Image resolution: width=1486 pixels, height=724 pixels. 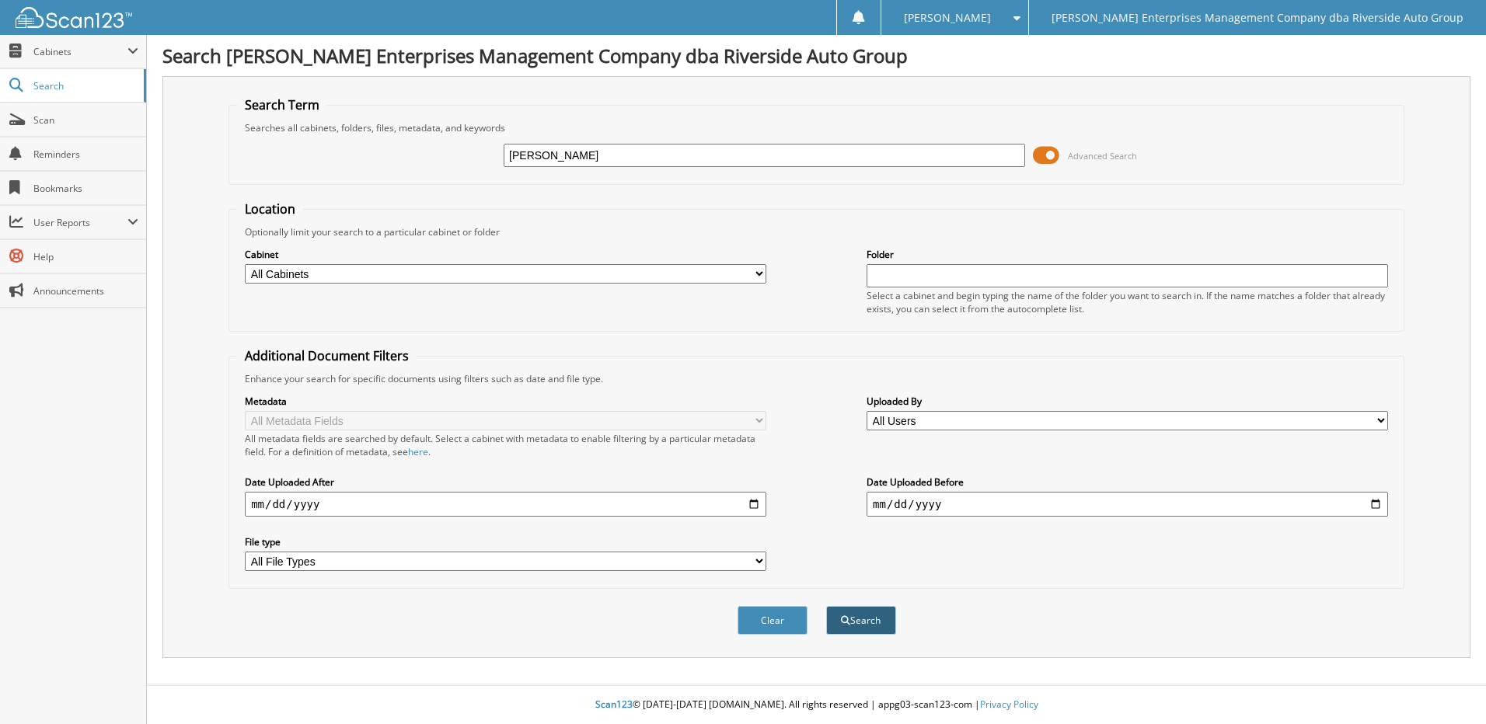 What do you see at coordinates (614, 704) in the screenshot?
I see `span: Scan123` at bounding box center [614, 704].